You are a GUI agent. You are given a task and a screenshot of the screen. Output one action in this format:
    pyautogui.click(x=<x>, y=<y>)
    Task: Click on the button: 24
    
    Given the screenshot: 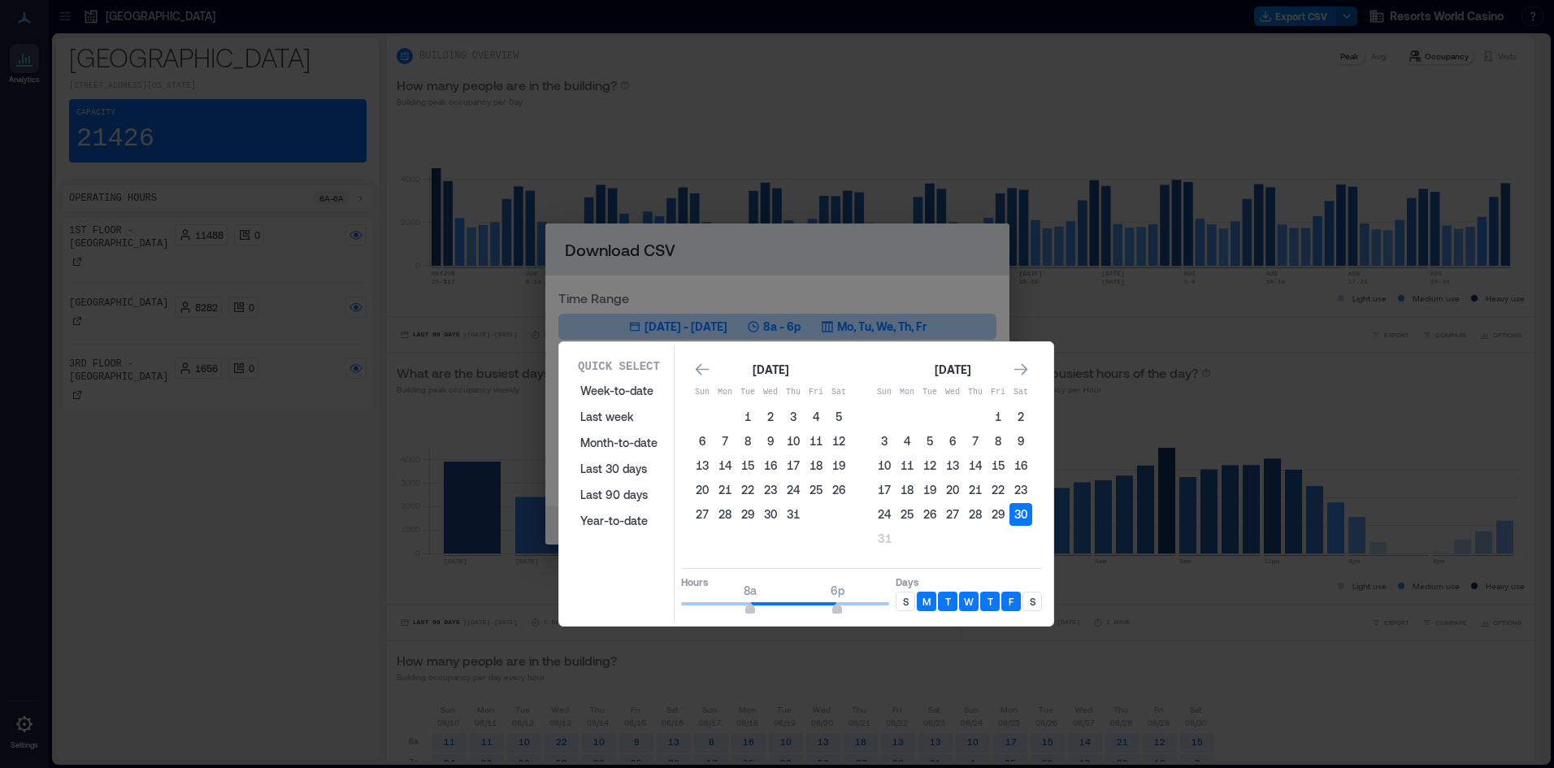 What is the action you would take?
    pyautogui.click(x=884, y=514)
    